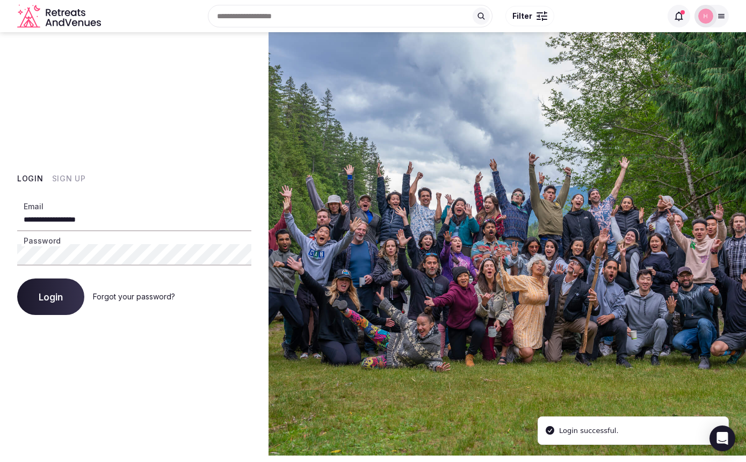 Image resolution: width=746 pixels, height=462 pixels. Describe the element at coordinates (60, 16) in the screenshot. I see `svg: Retreats and Venues company logo` at that location.